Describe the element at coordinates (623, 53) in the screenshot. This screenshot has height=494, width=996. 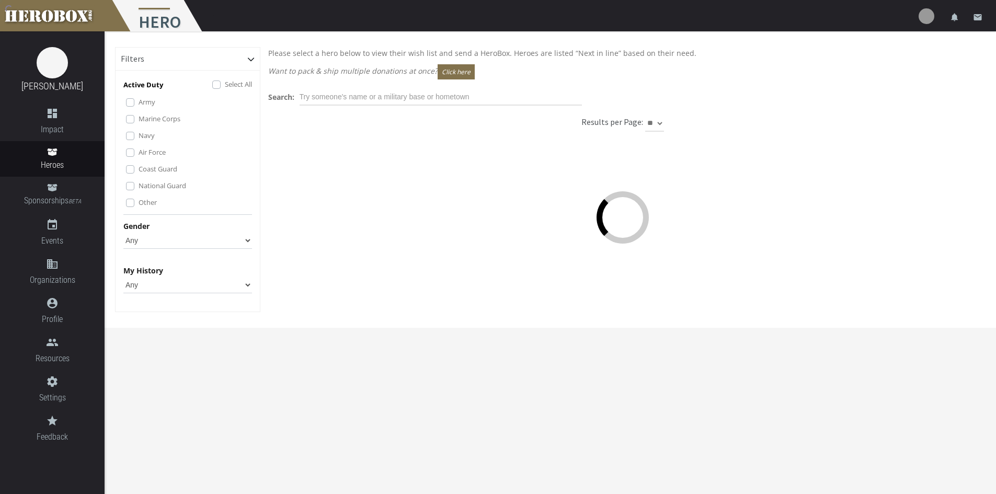
I see `p: Please select a hero below to view their wish list and send a HeroBox. Heroes are listed “Next in...` at that location.